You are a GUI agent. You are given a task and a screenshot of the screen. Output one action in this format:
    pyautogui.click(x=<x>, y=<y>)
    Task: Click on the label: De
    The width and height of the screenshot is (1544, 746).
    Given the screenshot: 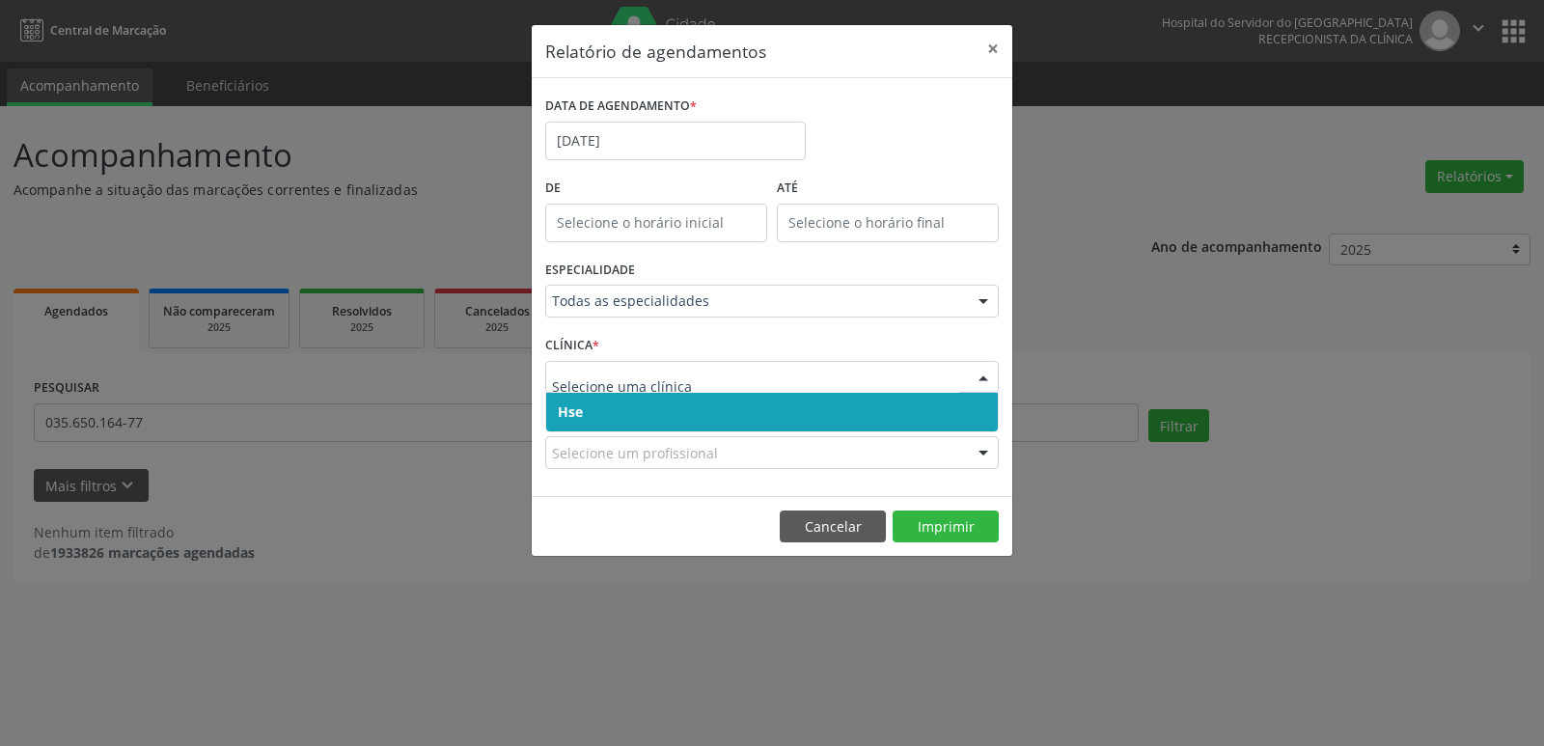 What is the action you would take?
    pyautogui.click(x=656, y=188)
    